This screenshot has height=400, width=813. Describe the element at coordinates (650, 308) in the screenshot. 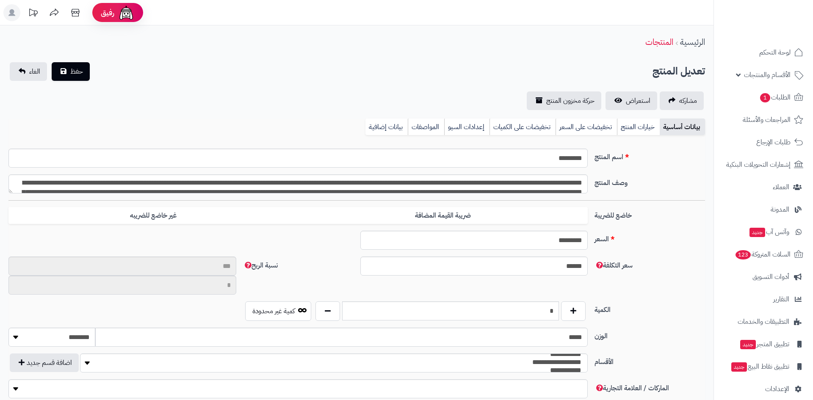

I see `label: الكمية` at that location.